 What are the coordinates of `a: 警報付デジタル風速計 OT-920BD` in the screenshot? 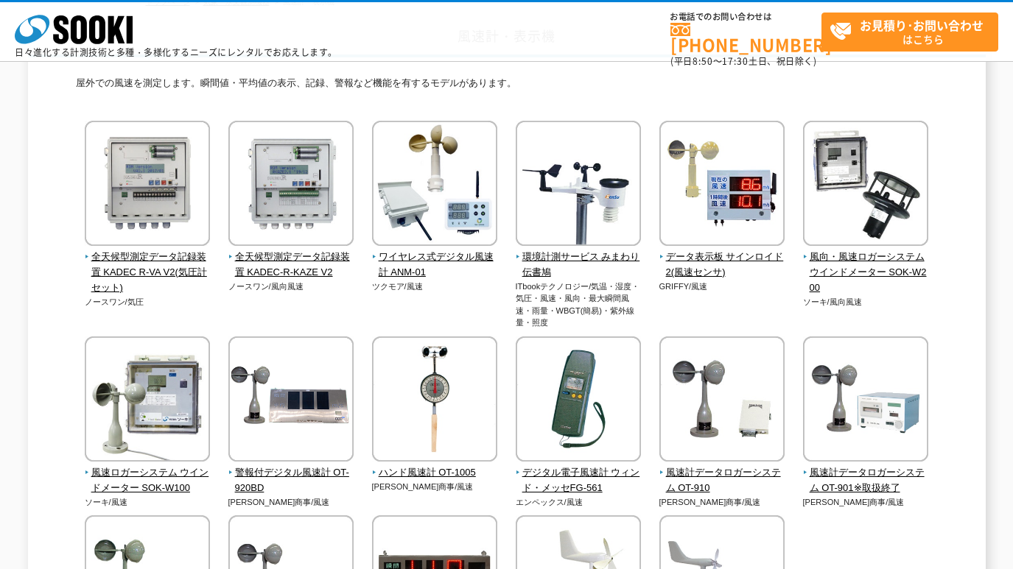 It's located at (291, 474).